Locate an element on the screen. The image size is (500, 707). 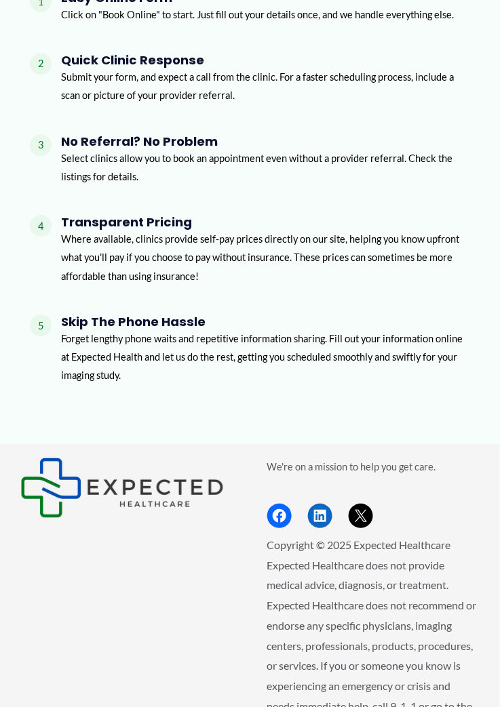
p: Select clinics allow you to book an appointment even without a provider referral. Check the listi... is located at coordinates (265, 168).